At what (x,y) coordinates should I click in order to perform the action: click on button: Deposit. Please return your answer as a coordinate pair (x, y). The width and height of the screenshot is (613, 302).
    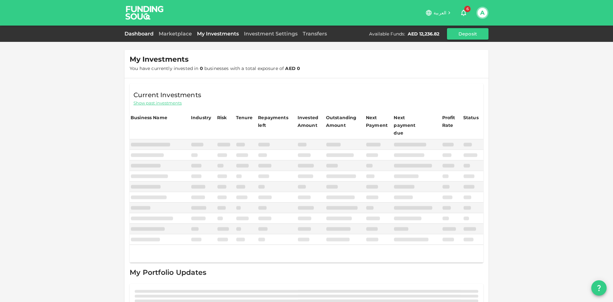
    Looking at the image, I should click on (468, 34).